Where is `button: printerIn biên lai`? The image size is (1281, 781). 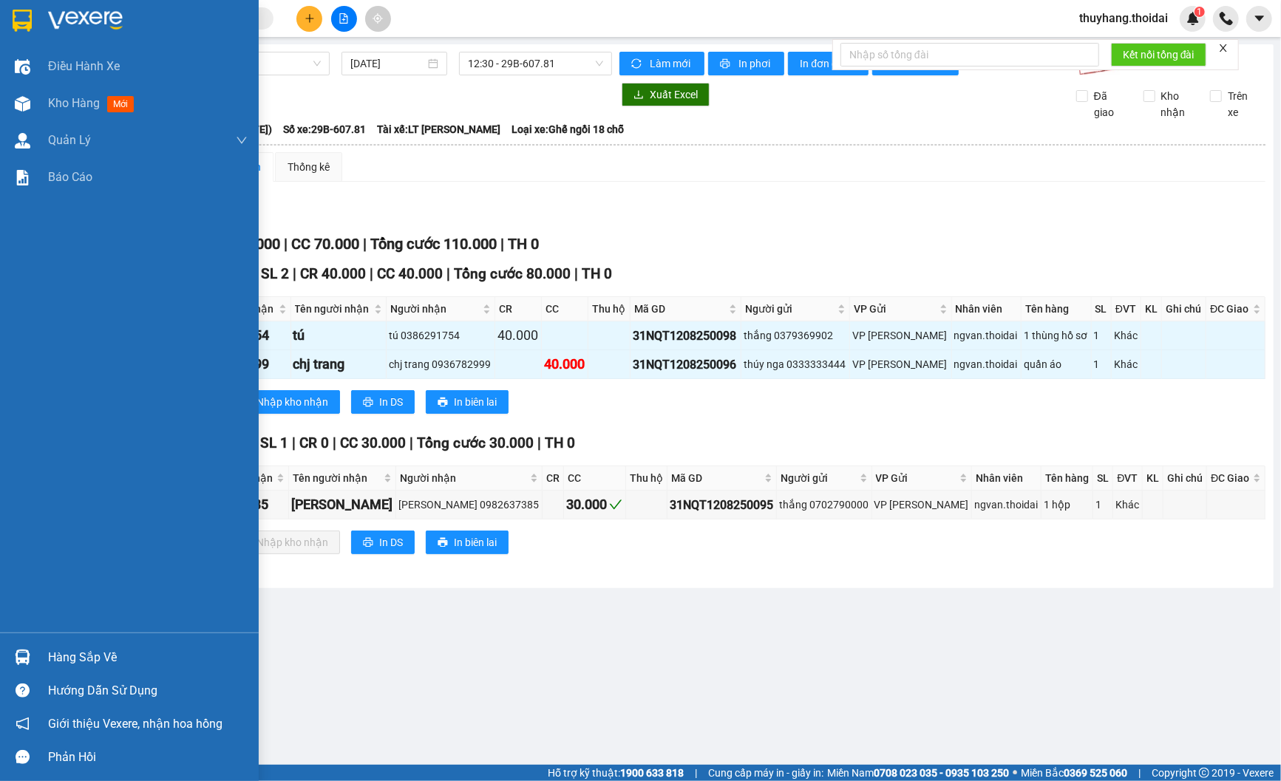 button: printerIn biên lai is located at coordinates (467, 402).